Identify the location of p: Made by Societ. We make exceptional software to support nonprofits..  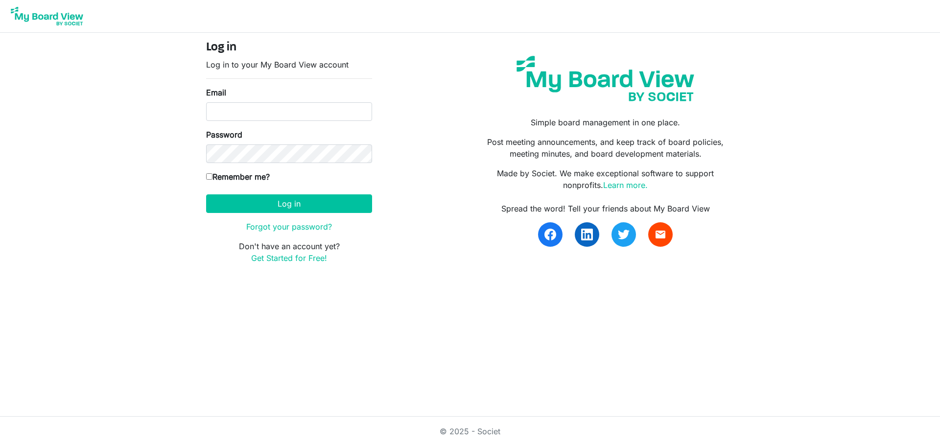
(605, 179).